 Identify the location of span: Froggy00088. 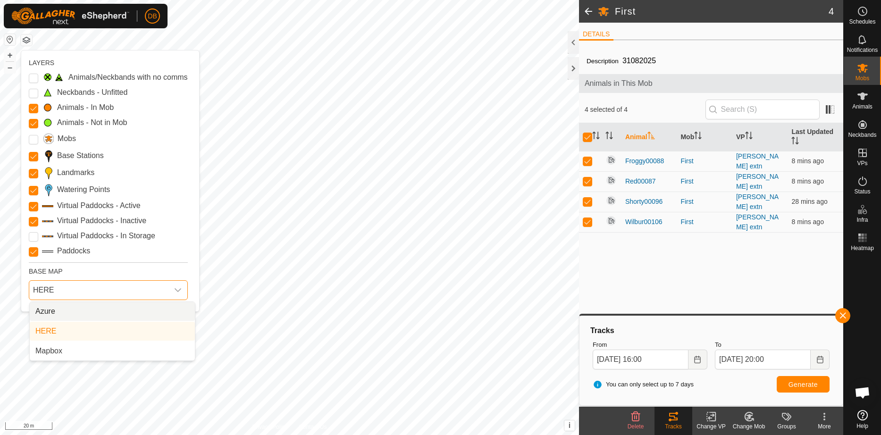
(645, 161).